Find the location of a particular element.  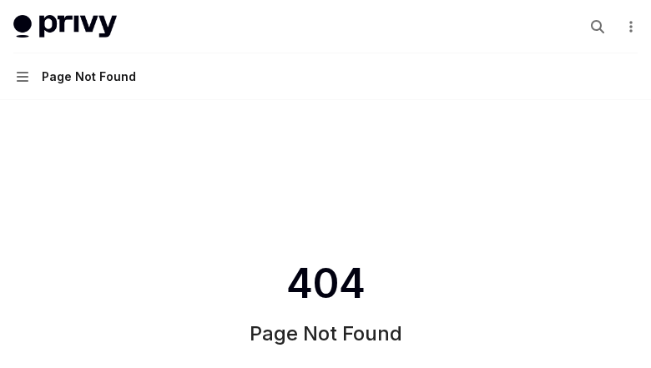

button: More actions is located at coordinates (630, 27).